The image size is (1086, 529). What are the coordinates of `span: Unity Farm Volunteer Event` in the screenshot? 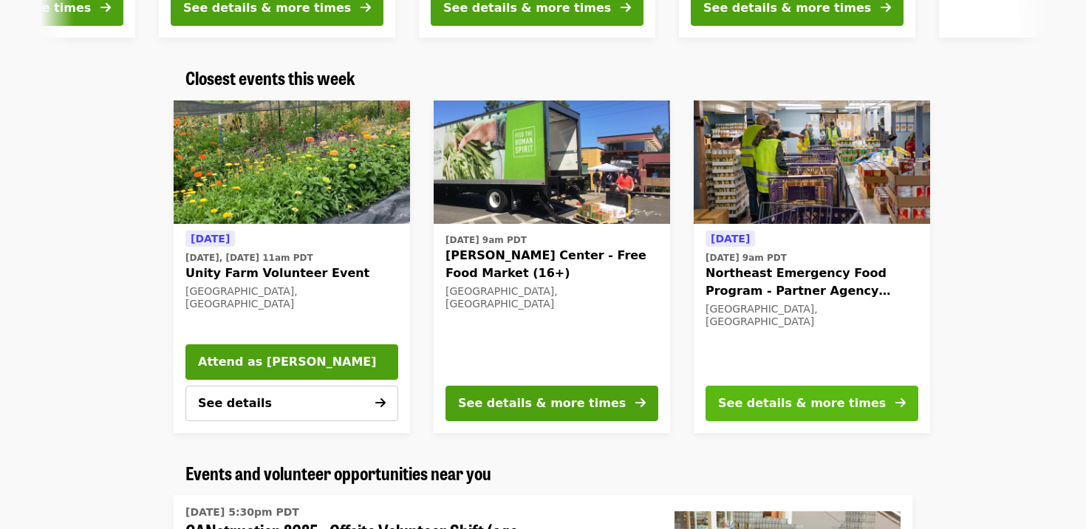 It's located at (292, 273).